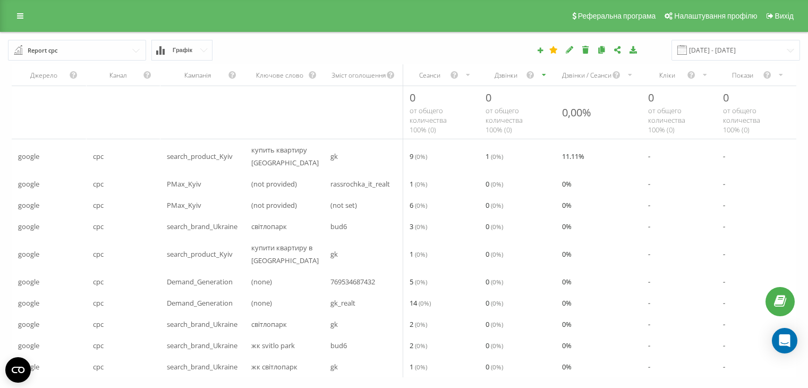 This screenshot has height=388, width=808. What do you see at coordinates (585, 49) in the screenshot?
I see `i: Видалити звіт` at bounding box center [585, 49].